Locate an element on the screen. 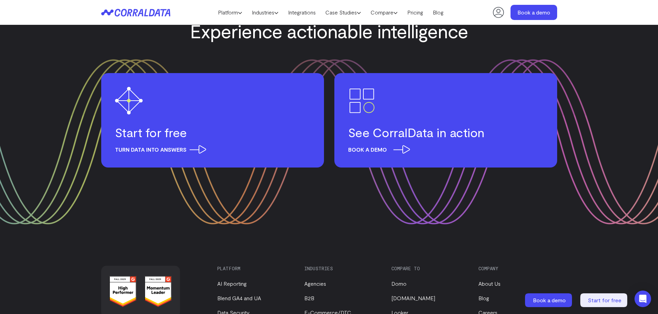 This screenshot has height=314, width=658. span: Turn data into answers is located at coordinates (161, 149).